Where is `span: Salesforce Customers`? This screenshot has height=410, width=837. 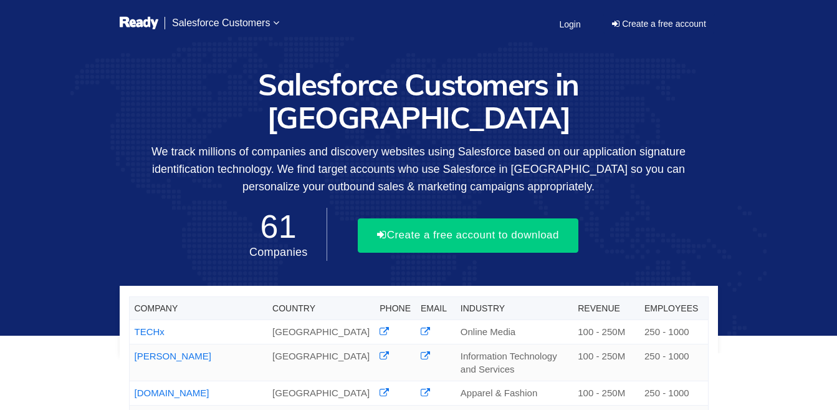
span: Salesforce Customers is located at coordinates (221, 22).